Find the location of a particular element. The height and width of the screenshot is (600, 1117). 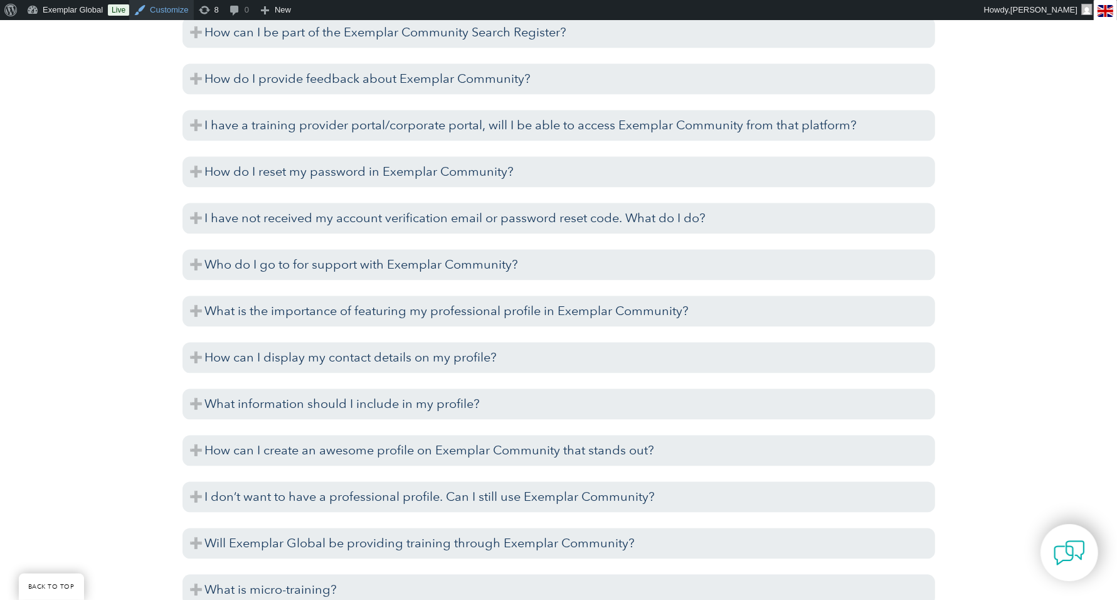

h3: I have a training provider portal/corporate portal, will I be able to access Exemplar Community f... is located at coordinates (559, 125).